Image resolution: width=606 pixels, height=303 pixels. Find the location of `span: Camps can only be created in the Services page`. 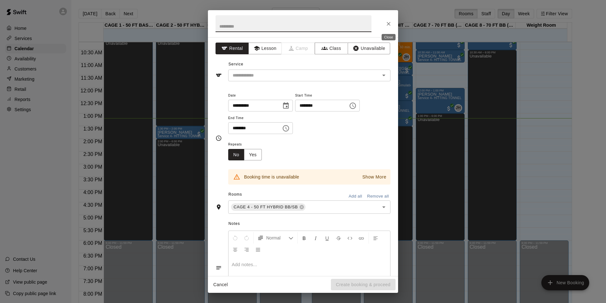

span: Camps can only be created in the Services page is located at coordinates (298, 48).